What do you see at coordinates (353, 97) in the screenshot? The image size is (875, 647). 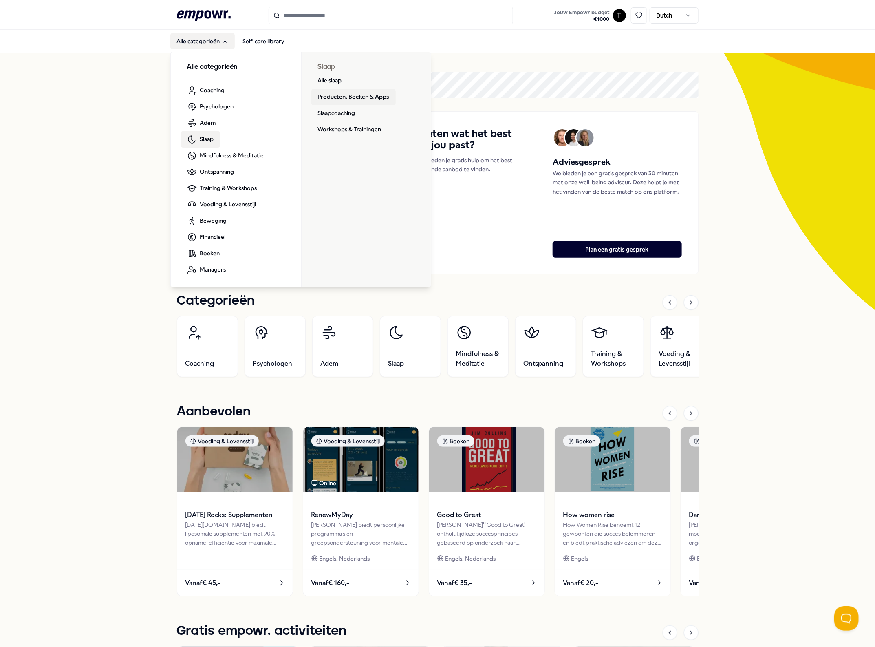 I see `a: Producten, Boeken & Apps` at bounding box center [353, 97].